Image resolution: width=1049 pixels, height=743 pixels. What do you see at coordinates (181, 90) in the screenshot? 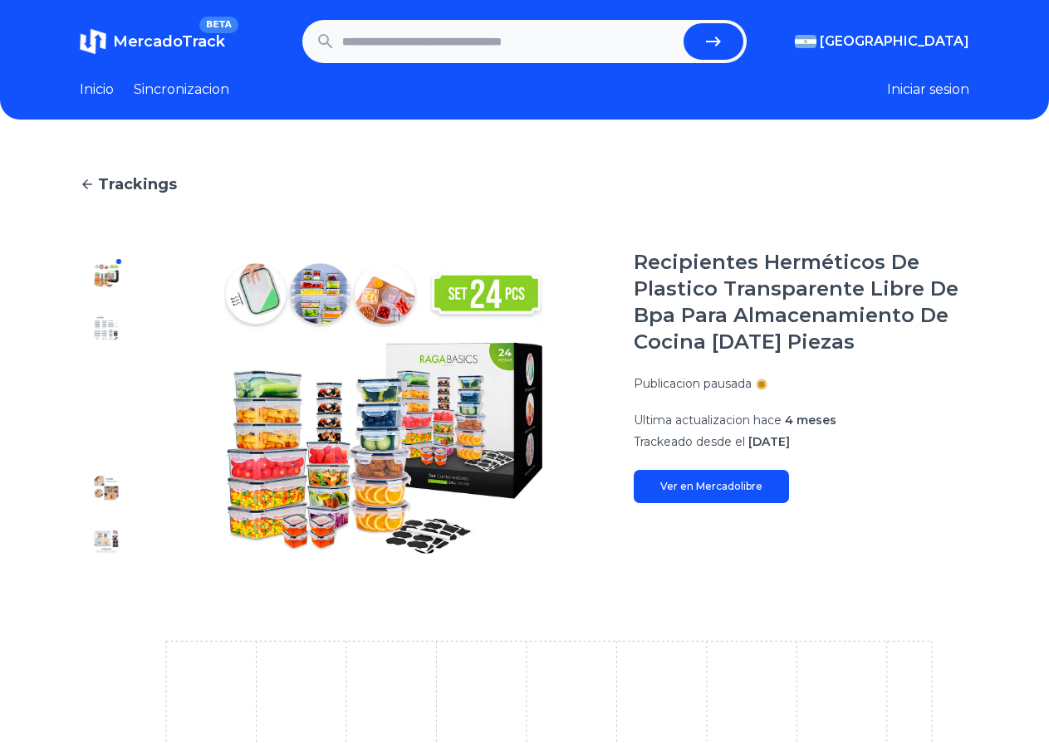
I see `a: Sincronizacion` at bounding box center [181, 90].